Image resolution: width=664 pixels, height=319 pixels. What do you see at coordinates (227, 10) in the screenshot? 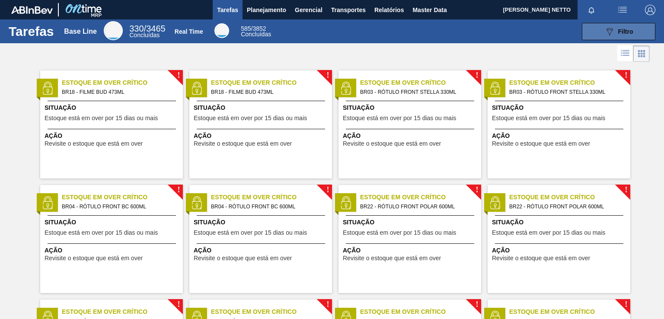
I see `span: Tarefas` at bounding box center [227, 10].